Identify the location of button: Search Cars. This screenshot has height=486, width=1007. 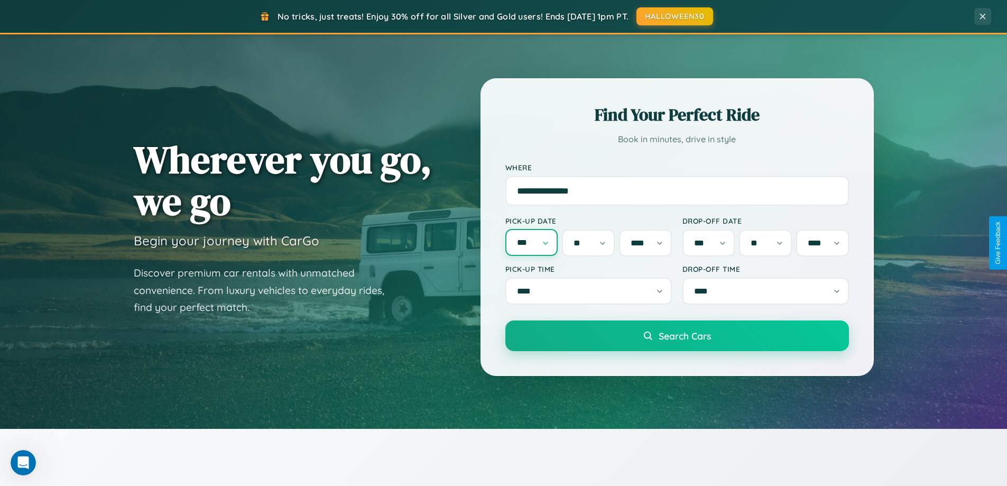
(677, 336).